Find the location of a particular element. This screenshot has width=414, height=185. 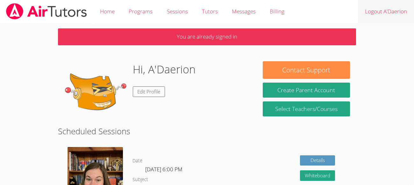

a: Details is located at coordinates (317, 160).